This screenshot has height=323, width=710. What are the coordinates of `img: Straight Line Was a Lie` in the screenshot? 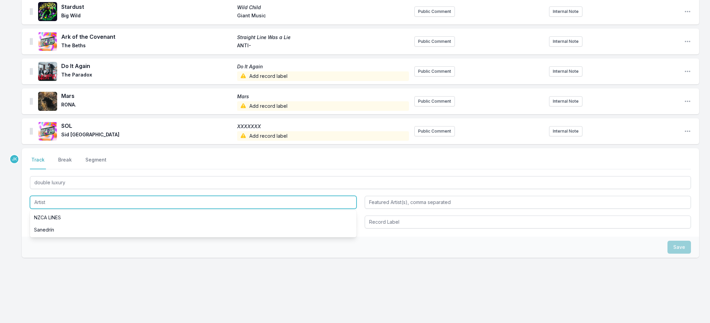 It's located at (48, 42).